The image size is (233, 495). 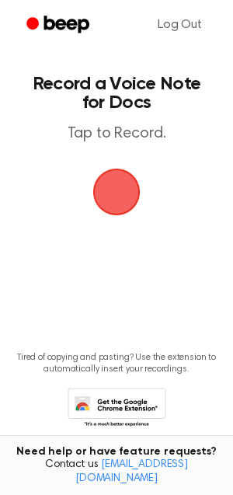 I want to click on h1: Record a Voice Note for Docs, so click(x=117, y=93).